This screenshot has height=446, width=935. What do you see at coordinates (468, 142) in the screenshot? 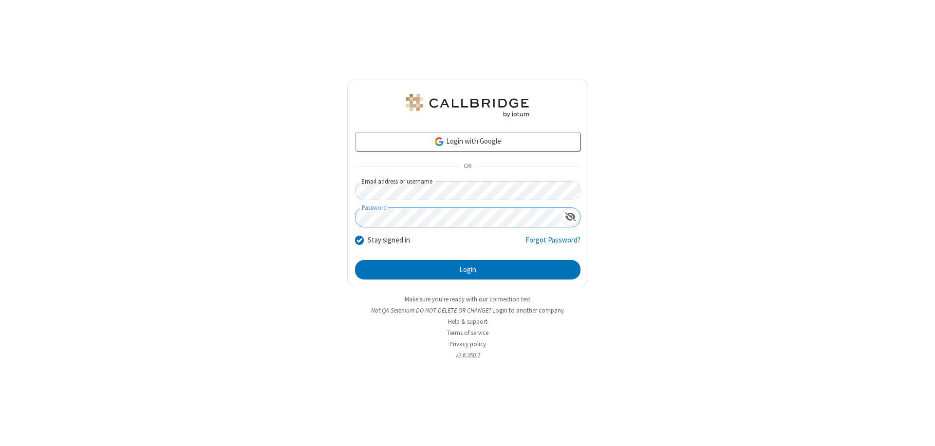
I see `a: Login with Google` at bounding box center [468, 142].